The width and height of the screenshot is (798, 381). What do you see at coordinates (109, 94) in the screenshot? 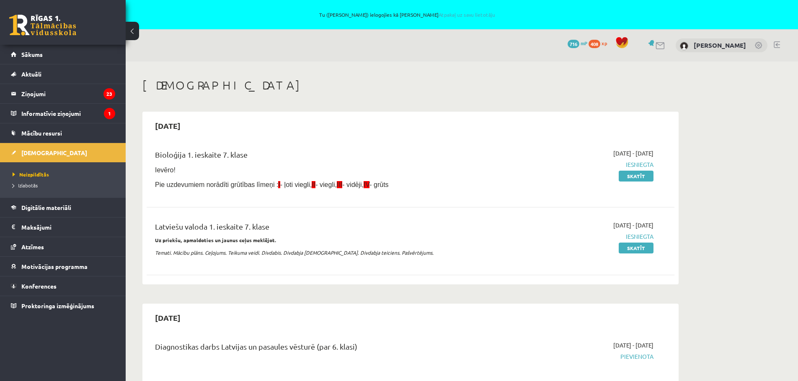
I see `i: 23` at bounding box center [109, 94].